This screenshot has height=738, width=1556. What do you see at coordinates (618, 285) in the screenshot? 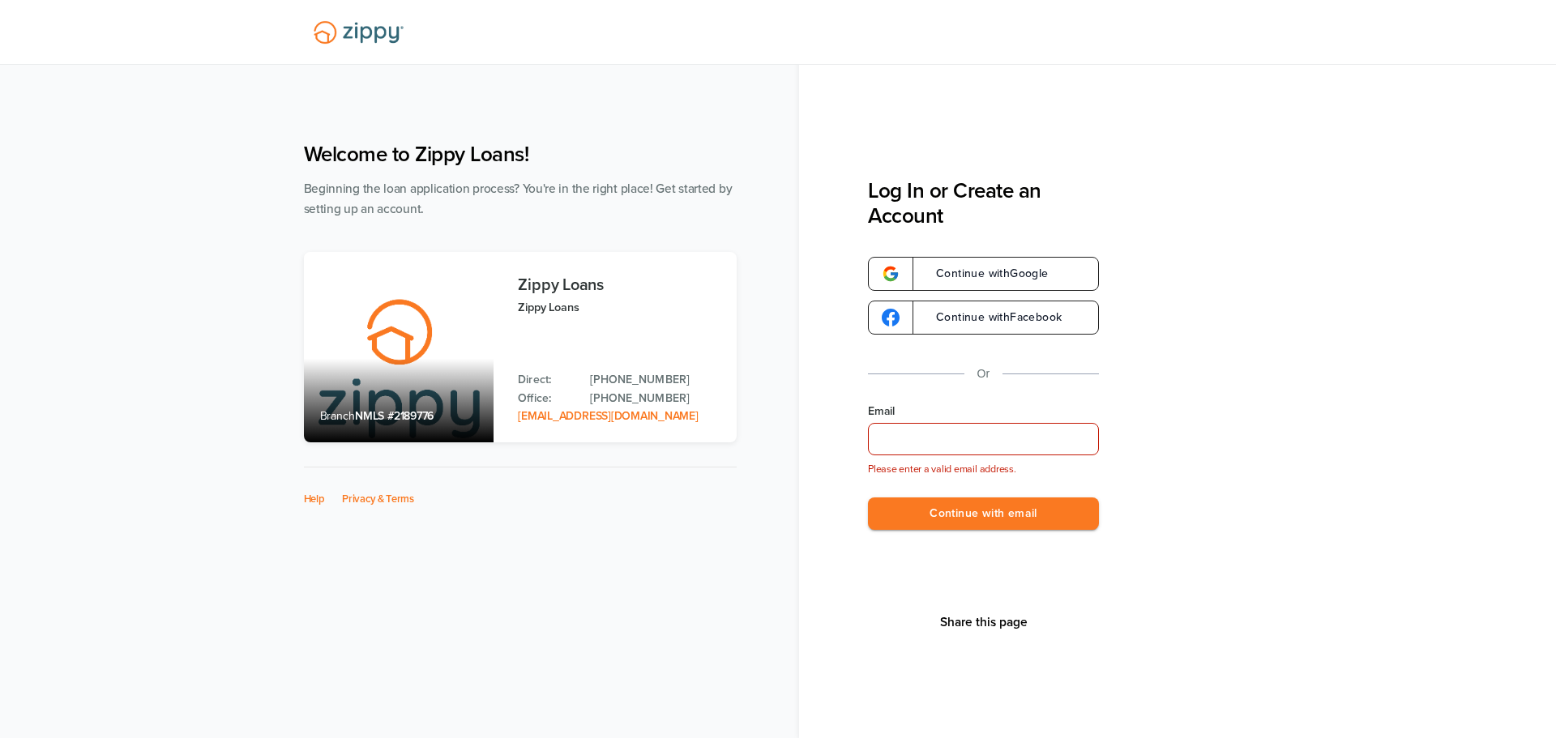
I see `h3: Zippy Loans` at bounding box center [618, 285].